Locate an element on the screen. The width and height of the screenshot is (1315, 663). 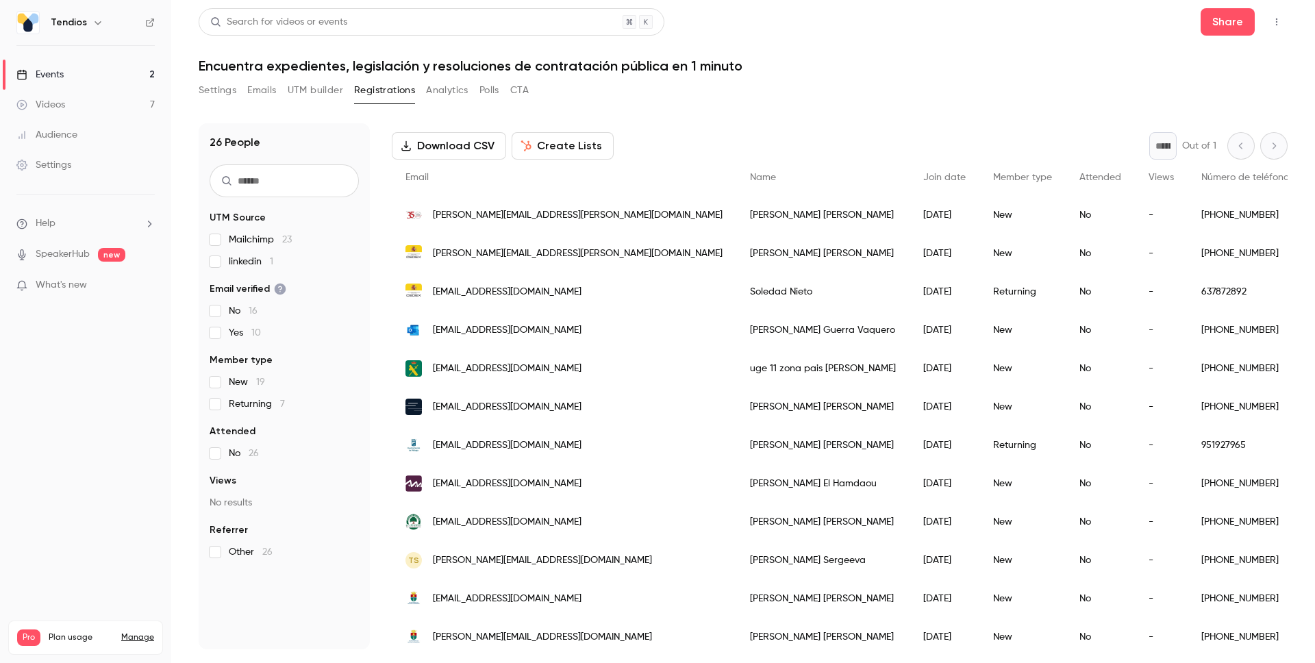
button: Emails is located at coordinates (262, 90).